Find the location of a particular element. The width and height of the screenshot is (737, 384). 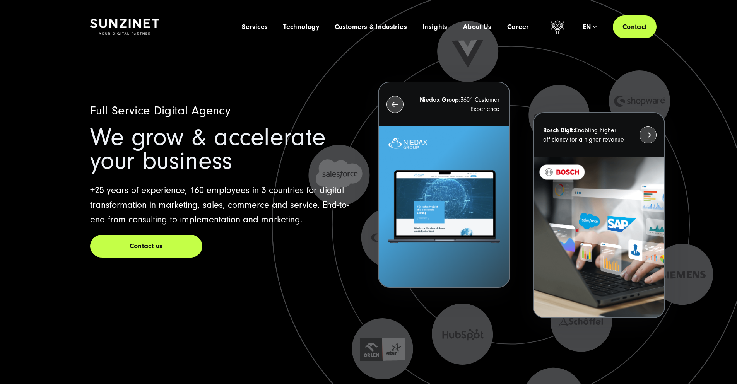

a: Contact is located at coordinates (635, 27).